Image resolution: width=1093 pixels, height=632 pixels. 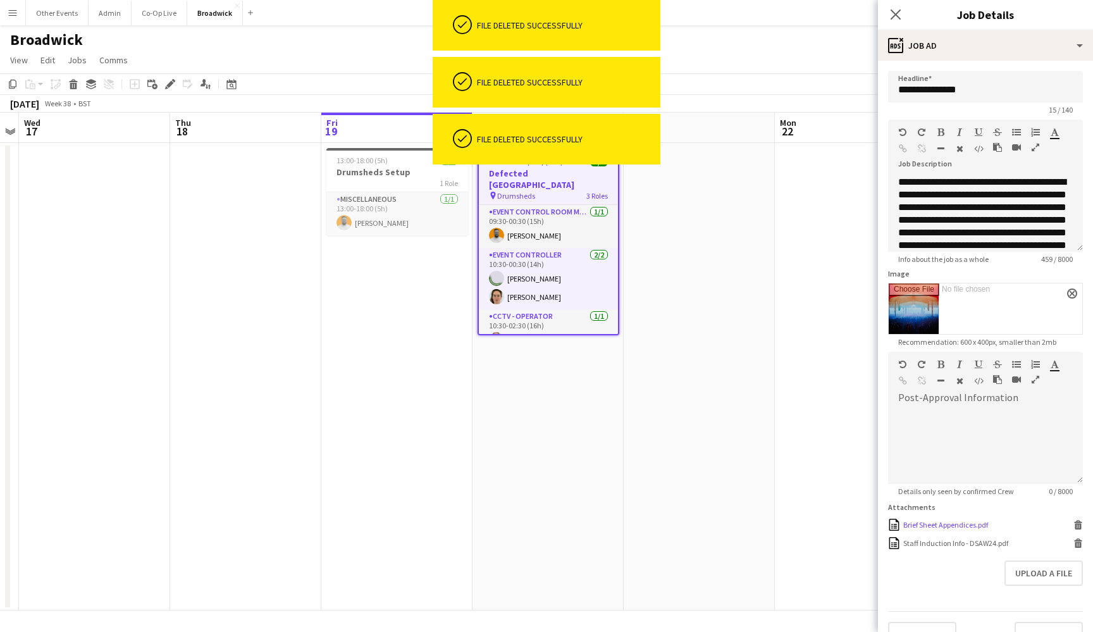 What do you see at coordinates (32, 123) in the screenshot?
I see `span: Wed` at bounding box center [32, 123].